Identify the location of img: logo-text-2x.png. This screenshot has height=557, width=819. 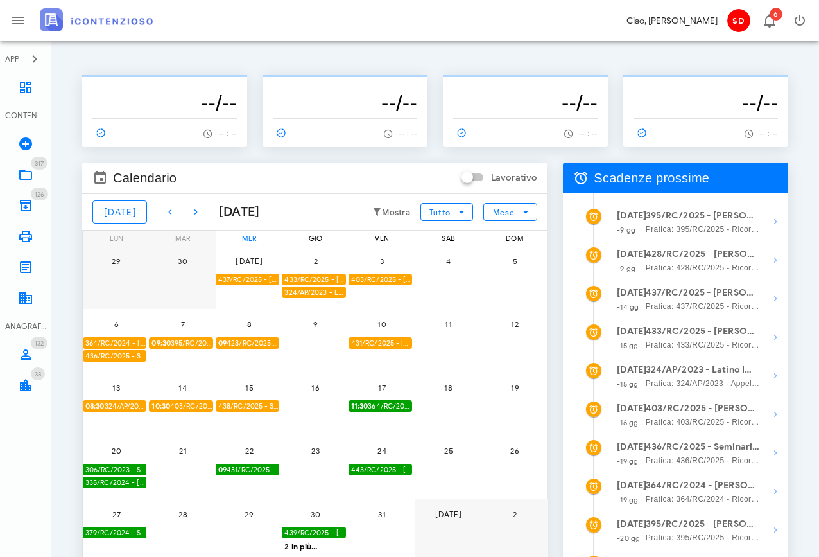
(96, 20).